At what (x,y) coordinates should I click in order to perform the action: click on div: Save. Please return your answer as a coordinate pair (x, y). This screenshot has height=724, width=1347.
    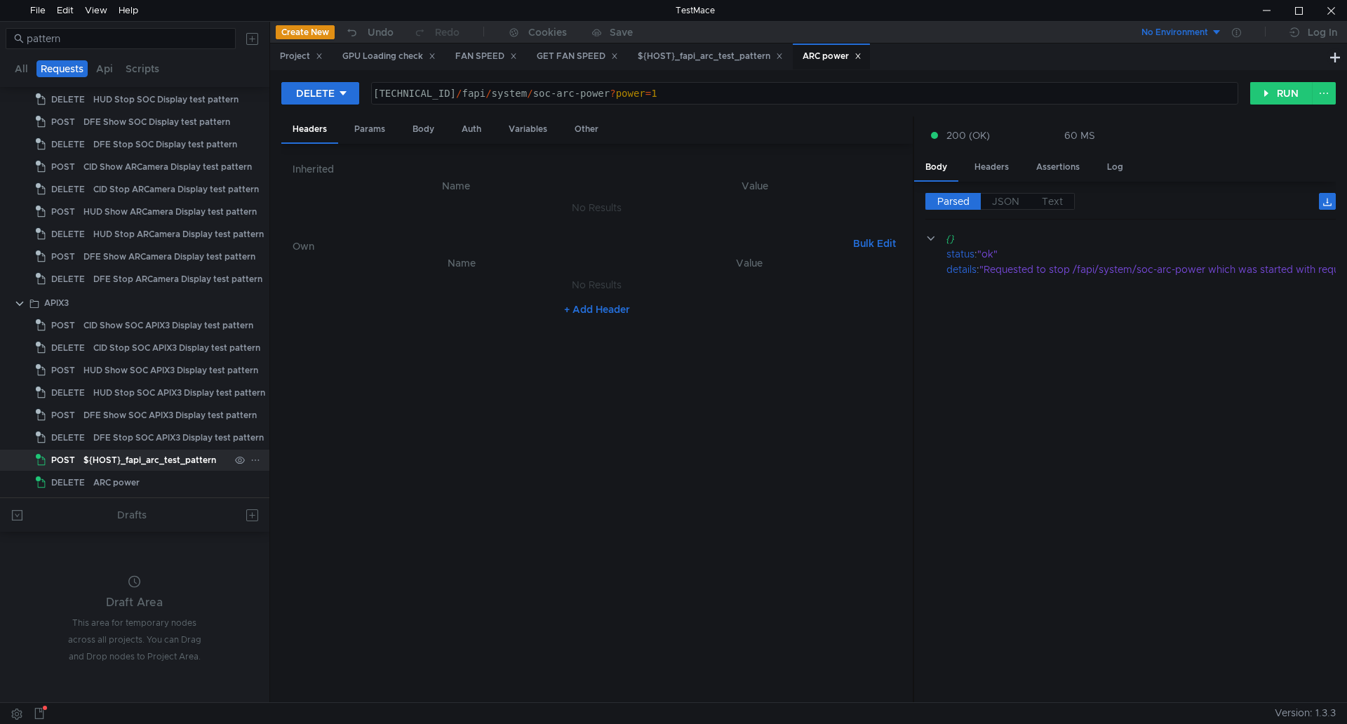
    Looking at the image, I should click on (621, 32).